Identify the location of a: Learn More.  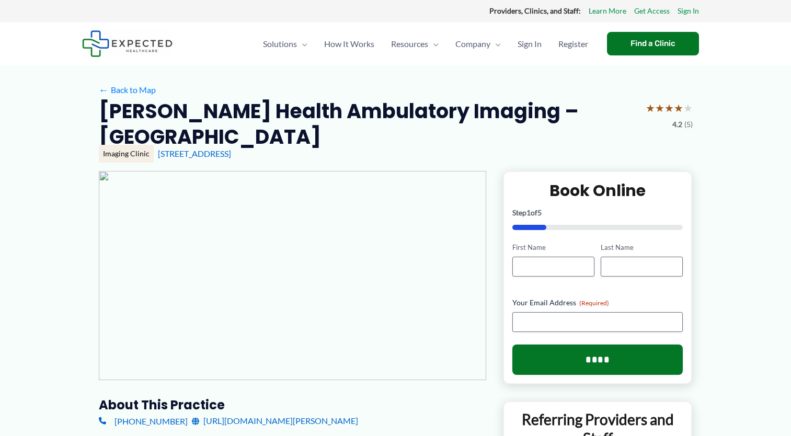
(607, 11).